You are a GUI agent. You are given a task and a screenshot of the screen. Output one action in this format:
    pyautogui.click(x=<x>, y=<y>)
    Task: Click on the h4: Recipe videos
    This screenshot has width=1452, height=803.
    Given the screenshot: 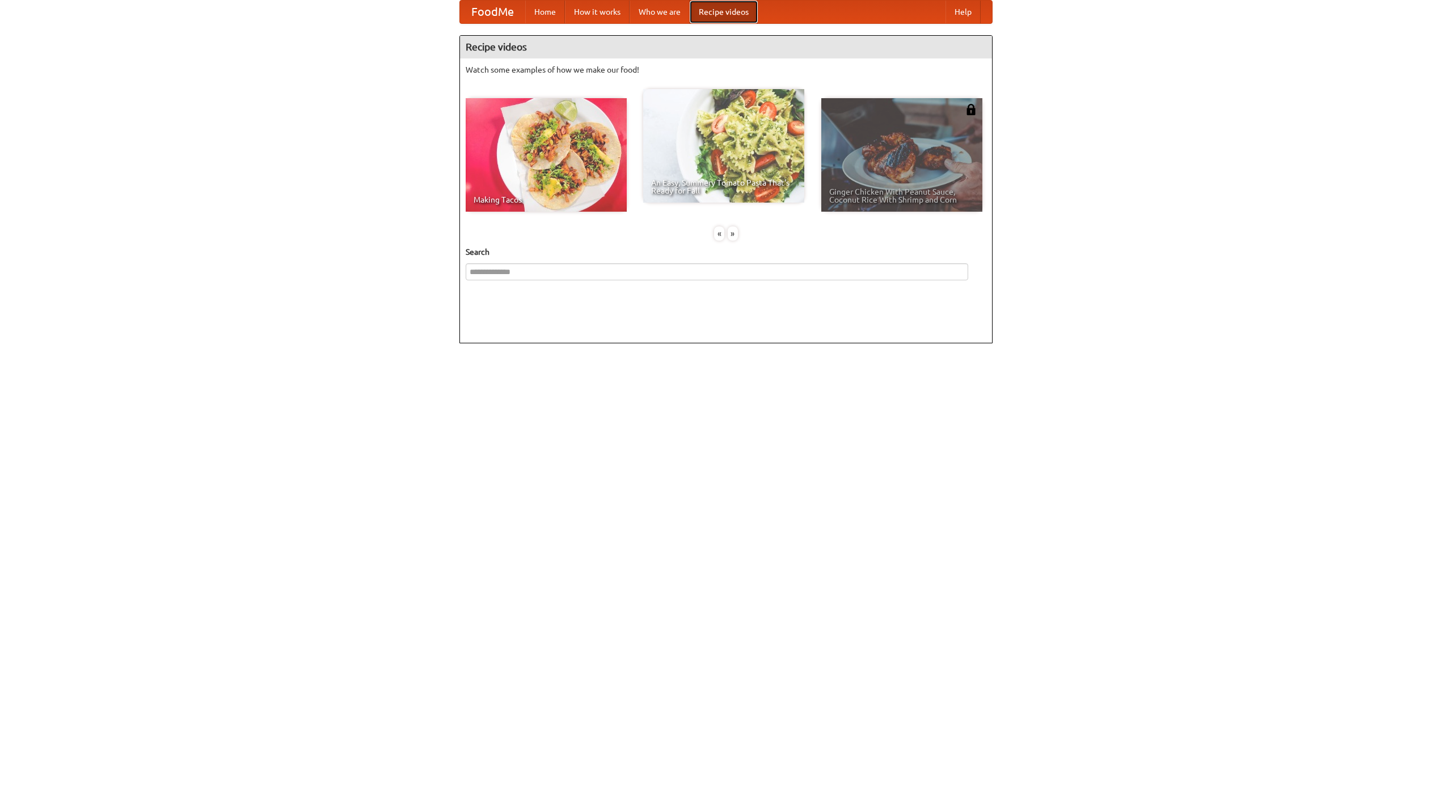 What is the action you would take?
    pyautogui.click(x=726, y=47)
    